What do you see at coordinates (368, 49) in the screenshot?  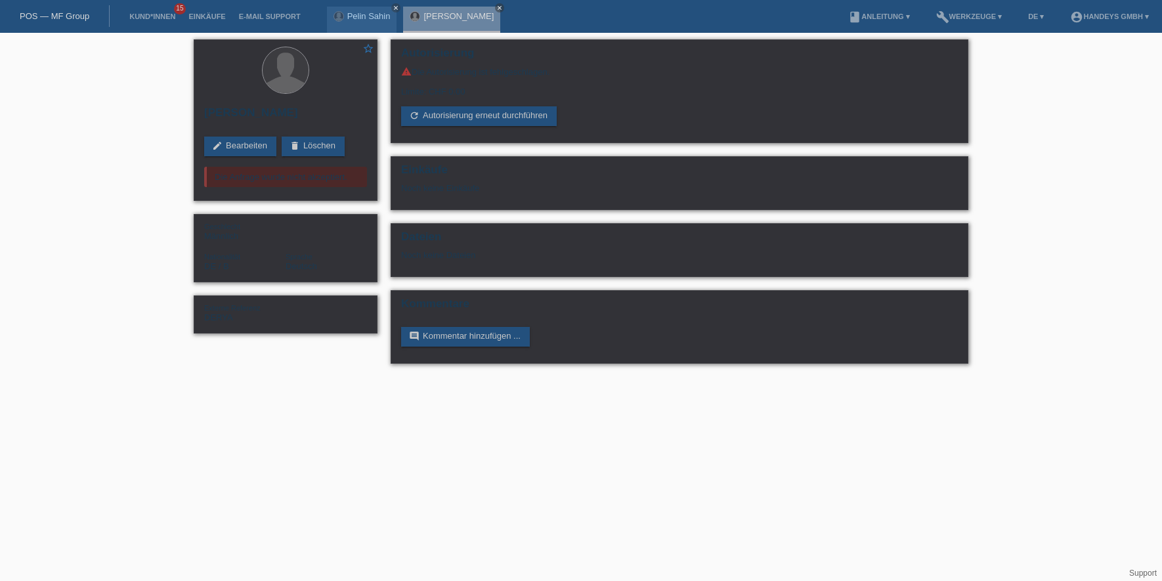 I see `i: star_border` at bounding box center [368, 49].